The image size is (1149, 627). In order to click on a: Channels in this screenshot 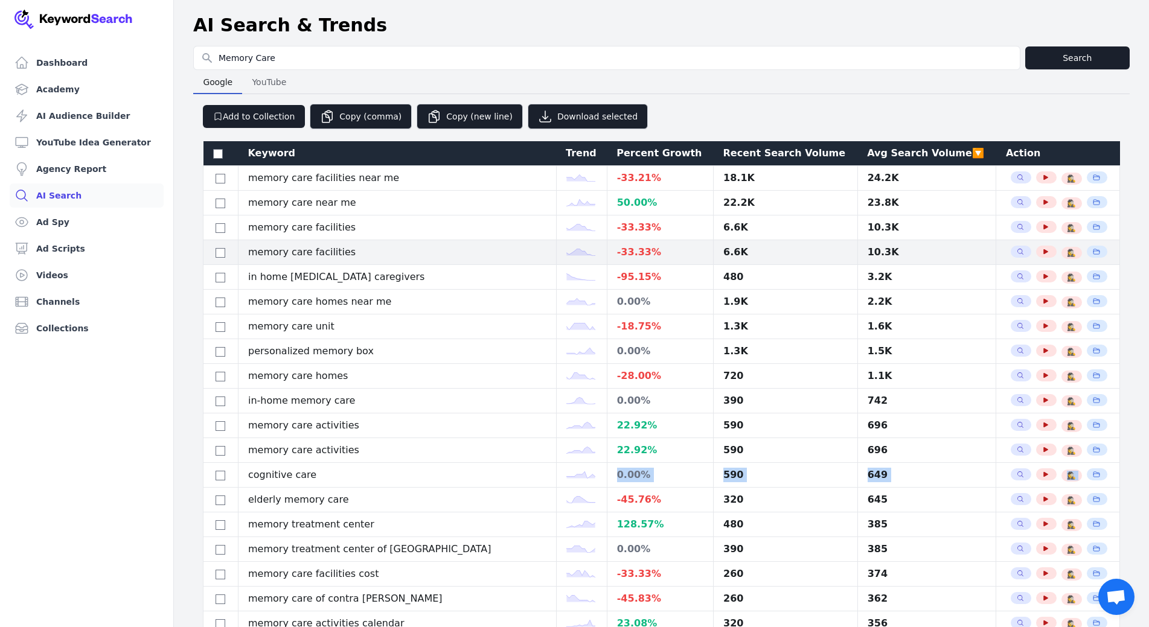, I will do `click(86, 302)`.